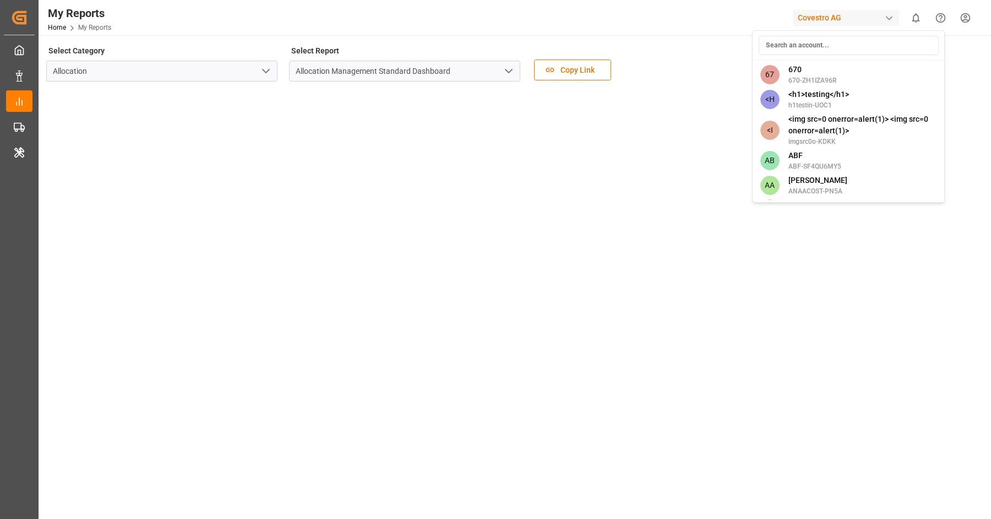  I want to click on span: h1testin-UOC1, so click(819, 105).